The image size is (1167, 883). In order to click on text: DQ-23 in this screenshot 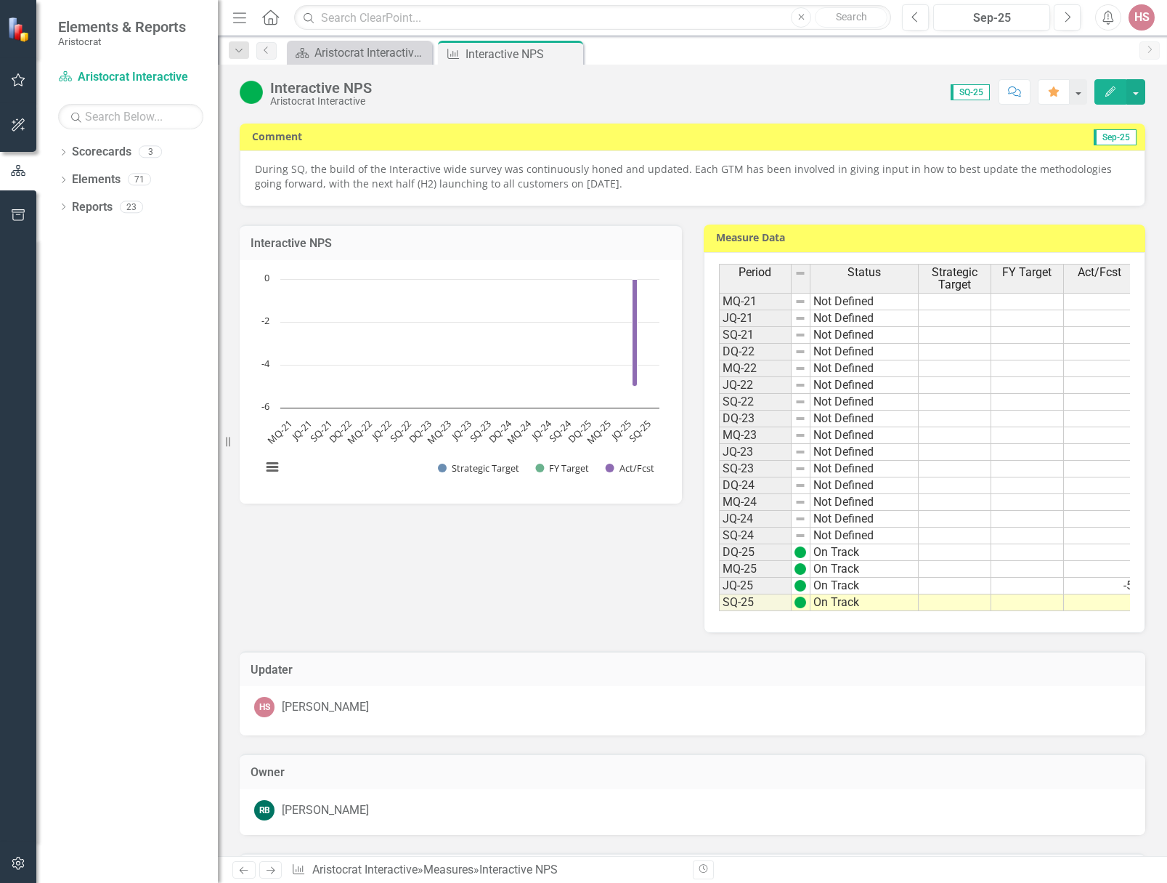, I will do `click(420, 431)`.